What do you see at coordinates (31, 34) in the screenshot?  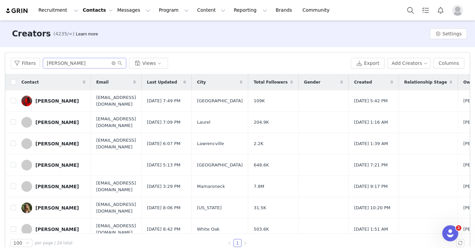 I see `h3: Creators` at bounding box center [31, 34].